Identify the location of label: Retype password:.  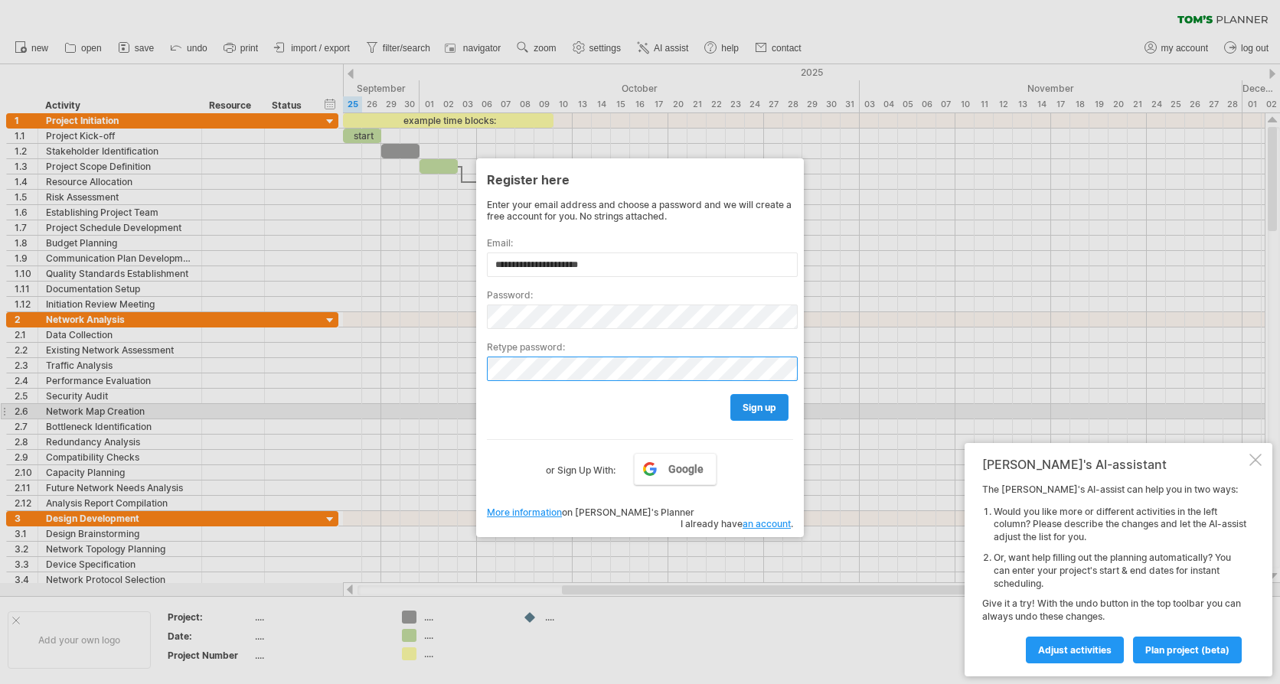
(640, 347).